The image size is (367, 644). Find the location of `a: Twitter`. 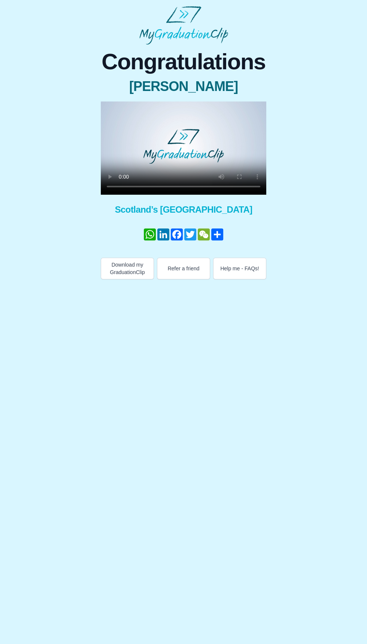

a: Twitter is located at coordinates (190, 234).